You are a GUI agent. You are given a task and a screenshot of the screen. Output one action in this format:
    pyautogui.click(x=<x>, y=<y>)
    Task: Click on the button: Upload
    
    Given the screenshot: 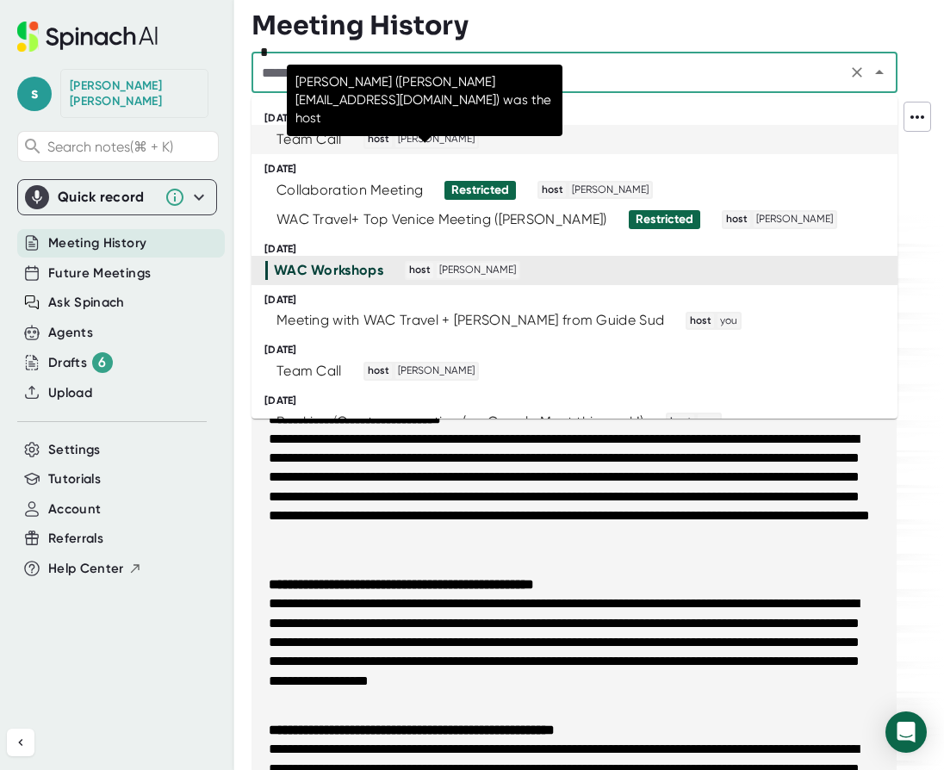 What is the action you would take?
    pyautogui.click(x=70, y=393)
    